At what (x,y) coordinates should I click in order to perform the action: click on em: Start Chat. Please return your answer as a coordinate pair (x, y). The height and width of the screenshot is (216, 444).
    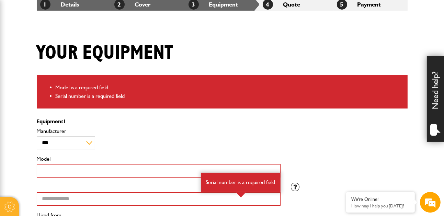
    Looking at the image, I should click on (109, 172).